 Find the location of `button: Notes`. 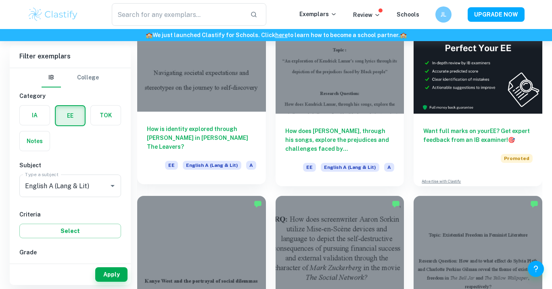

button: Notes is located at coordinates (35, 141).